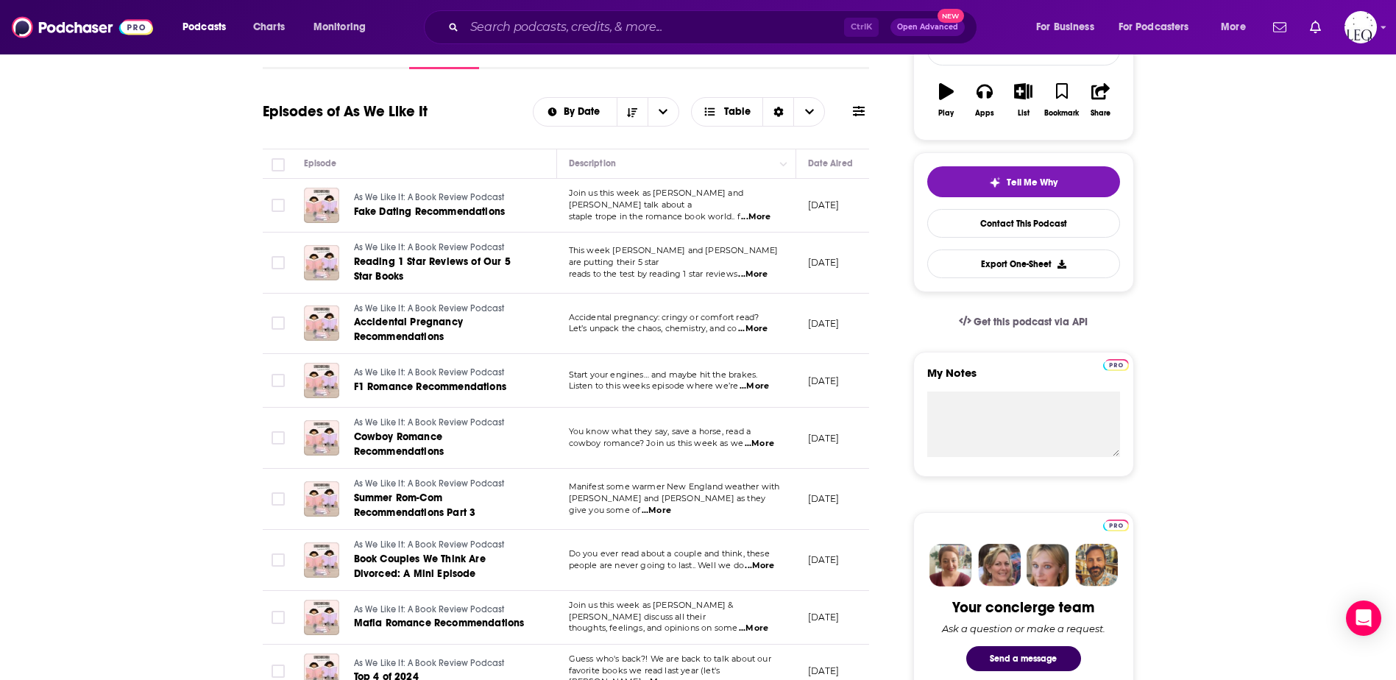 Image resolution: width=1396 pixels, height=680 pixels. What do you see at coordinates (1062, 113) in the screenshot?
I see `div: Bookmark` at bounding box center [1062, 113].